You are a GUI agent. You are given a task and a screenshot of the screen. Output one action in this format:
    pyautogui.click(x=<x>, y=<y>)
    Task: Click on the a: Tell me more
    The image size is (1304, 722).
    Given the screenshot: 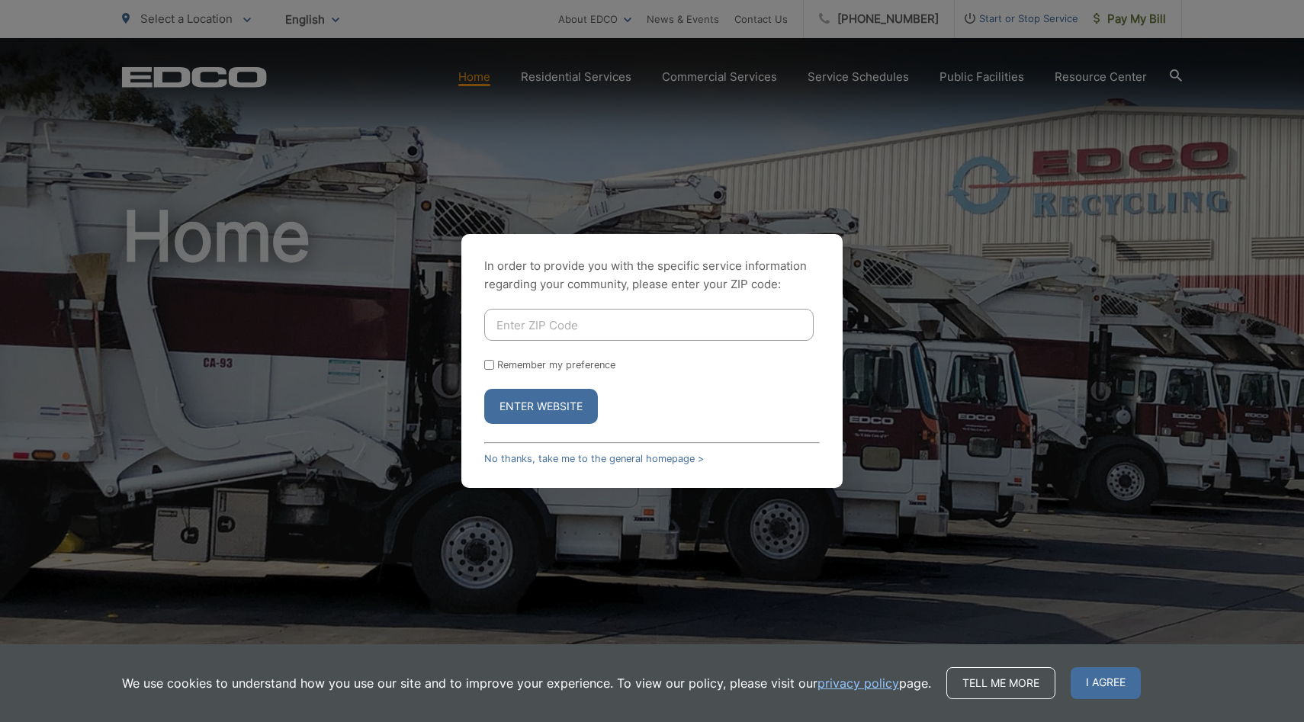 What is the action you would take?
    pyautogui.click(x=1000, y=683)
    